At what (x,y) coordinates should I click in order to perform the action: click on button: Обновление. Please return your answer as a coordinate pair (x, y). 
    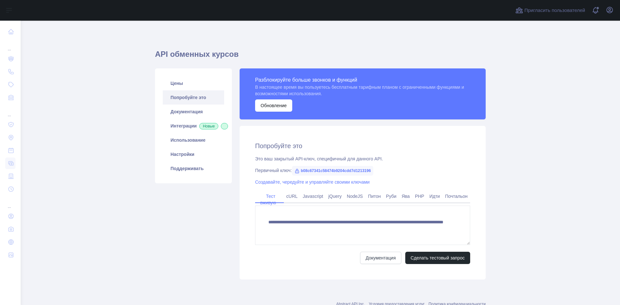
    Looking at the image, I should click on (274, 106).